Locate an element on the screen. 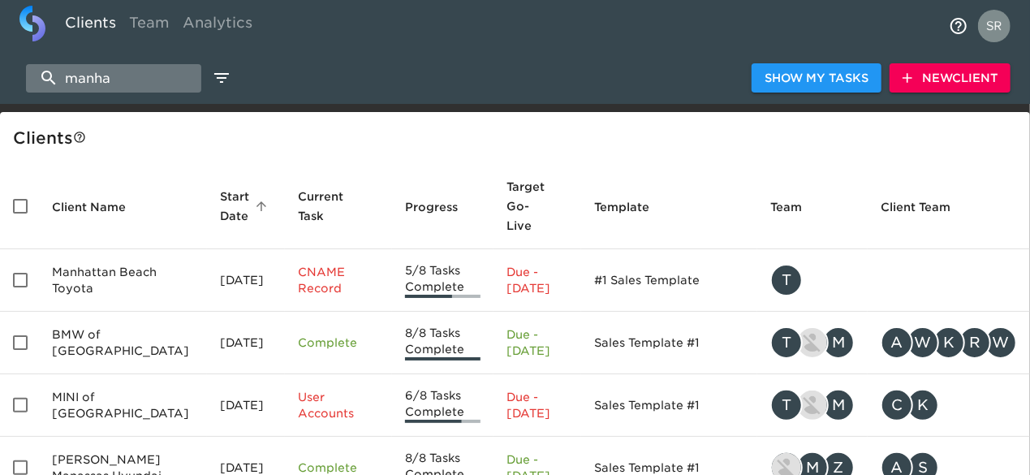 The image size is (1030, 475). td: #1 Sales Template is located at coordinates (669, 280).